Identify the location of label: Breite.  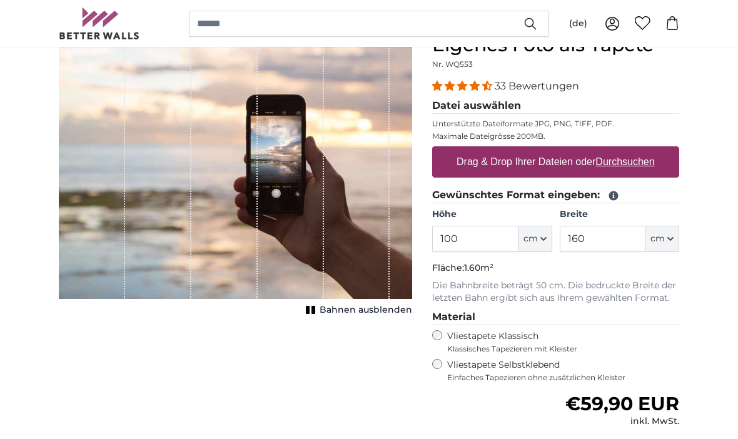
(619, 215).